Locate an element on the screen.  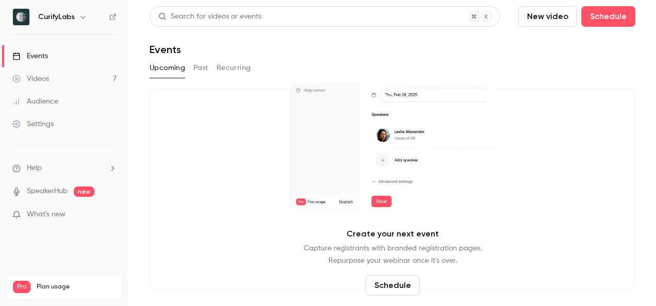
span: Pro is located at coordinates (22, 287).